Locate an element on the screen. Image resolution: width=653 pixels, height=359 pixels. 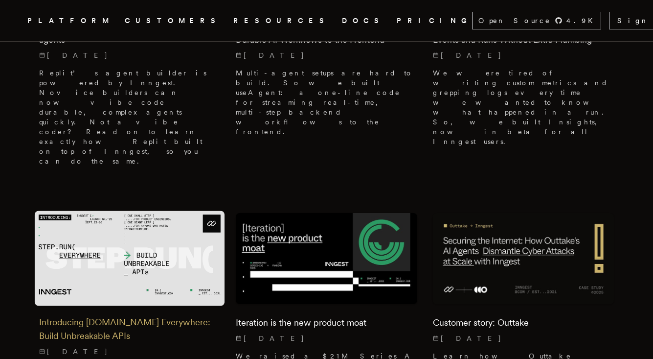
p: We were tired of writing custom metrics and grepping logs every time we wanted to know what happe... is located at coordinates (524, 107).